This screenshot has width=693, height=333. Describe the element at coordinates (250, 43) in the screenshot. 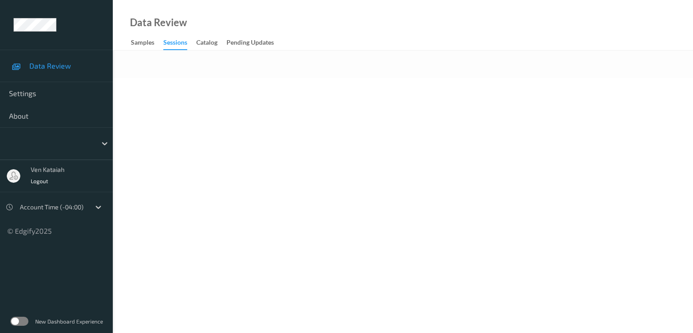

I see `div: Pending Updates` at that location.